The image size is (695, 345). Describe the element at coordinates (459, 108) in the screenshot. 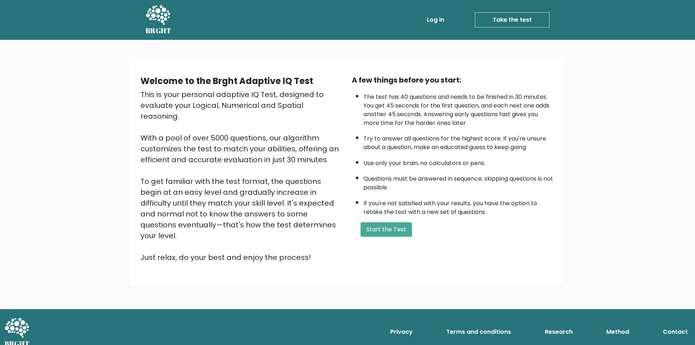

I see `li: The test has 40 questions and needs to be finished in 30 minutes. You get 45 seconds for the firs...` at that location.